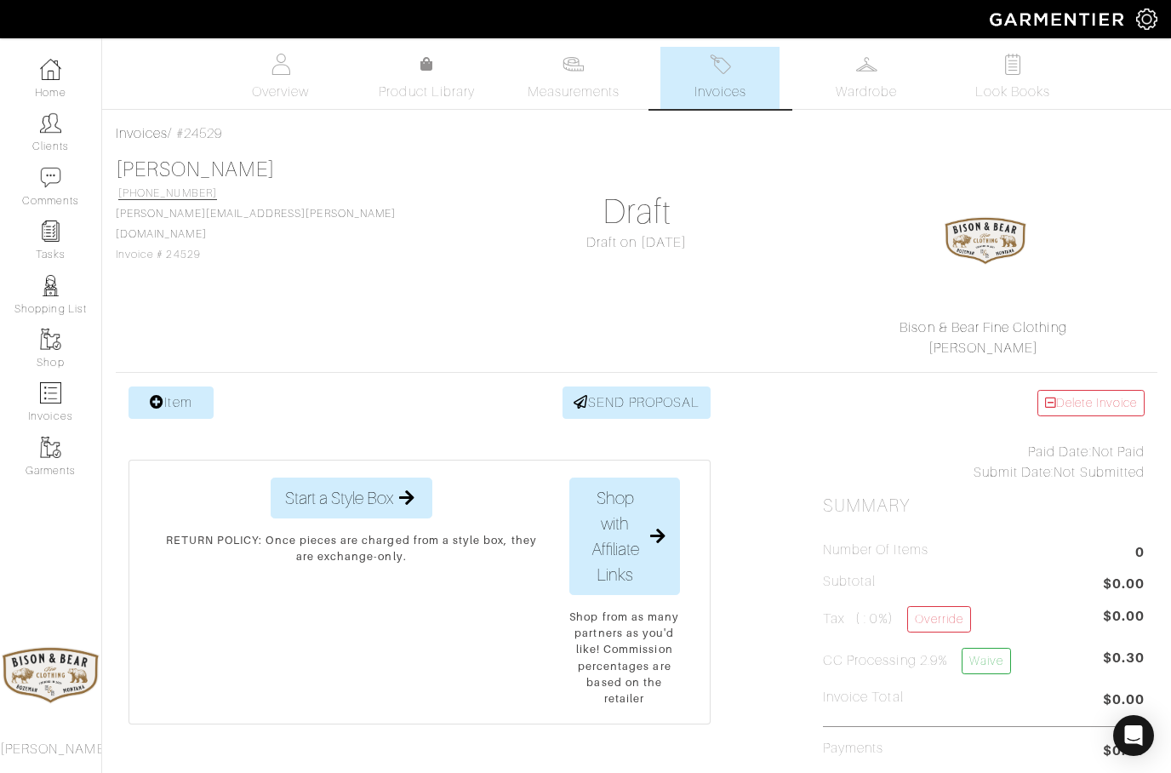  Describe the element at coordinates (50, 231) in the screenshot. I see `img: reminder-icon-8004d30b9f0a5d33ae49ab947aed9ed385cf756f9e5892f1edd6e32f2345188e.png` at that location.